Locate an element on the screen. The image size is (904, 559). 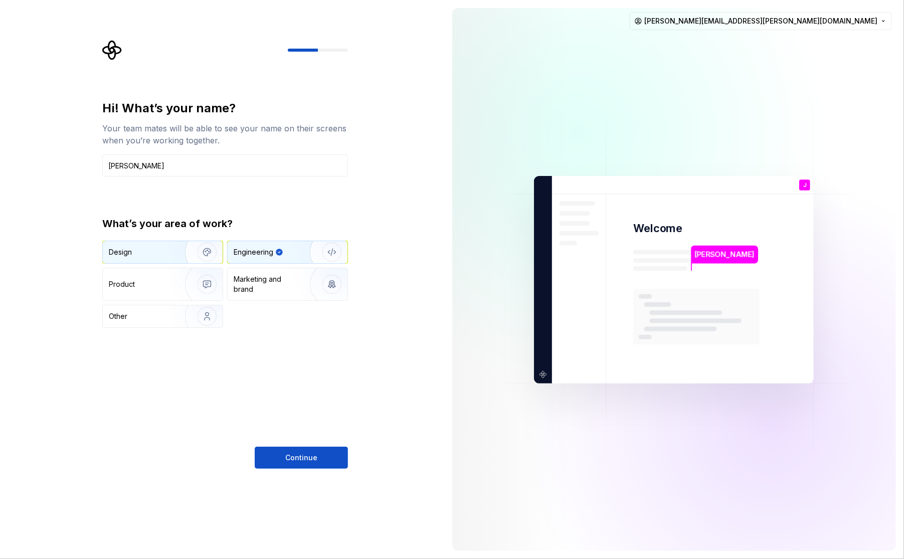
div: Hi! What’s your name? is located at coordinates (225, 108).